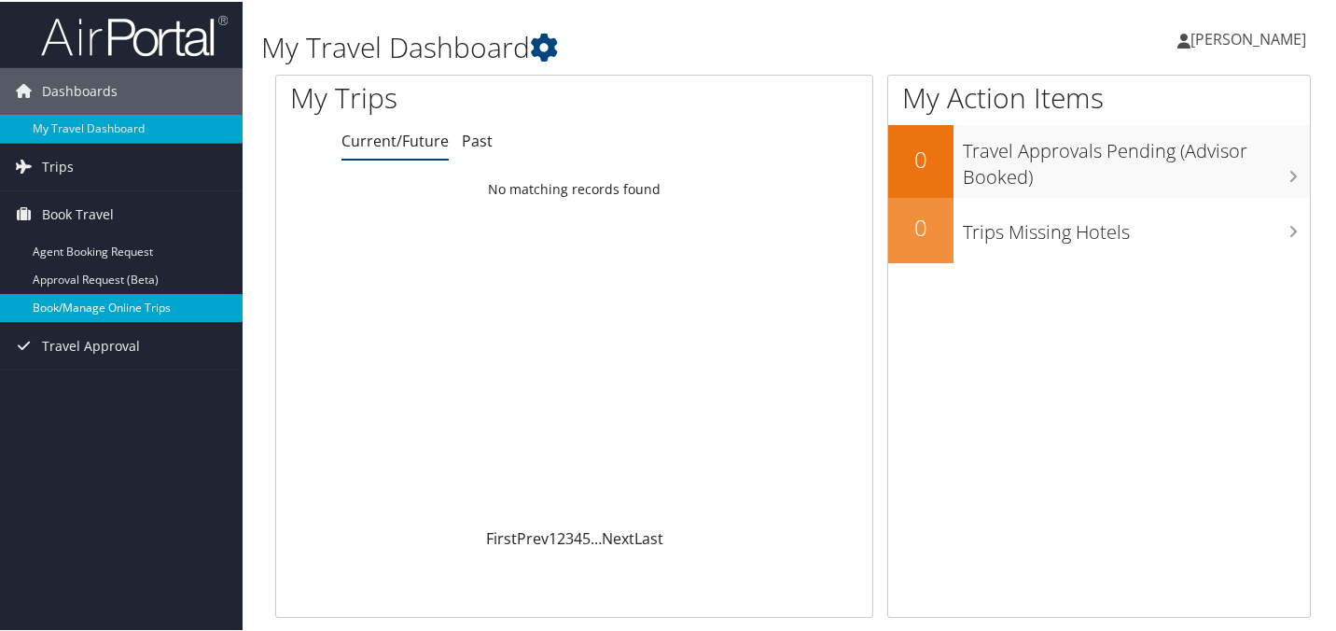  I want to click on span: Dashboards, so click(79, 90).